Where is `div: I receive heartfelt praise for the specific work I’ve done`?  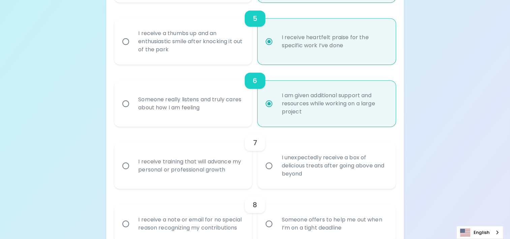 div: I receive heartfelt praise for the specific work I’ve done is located at coordinates (334, 41).